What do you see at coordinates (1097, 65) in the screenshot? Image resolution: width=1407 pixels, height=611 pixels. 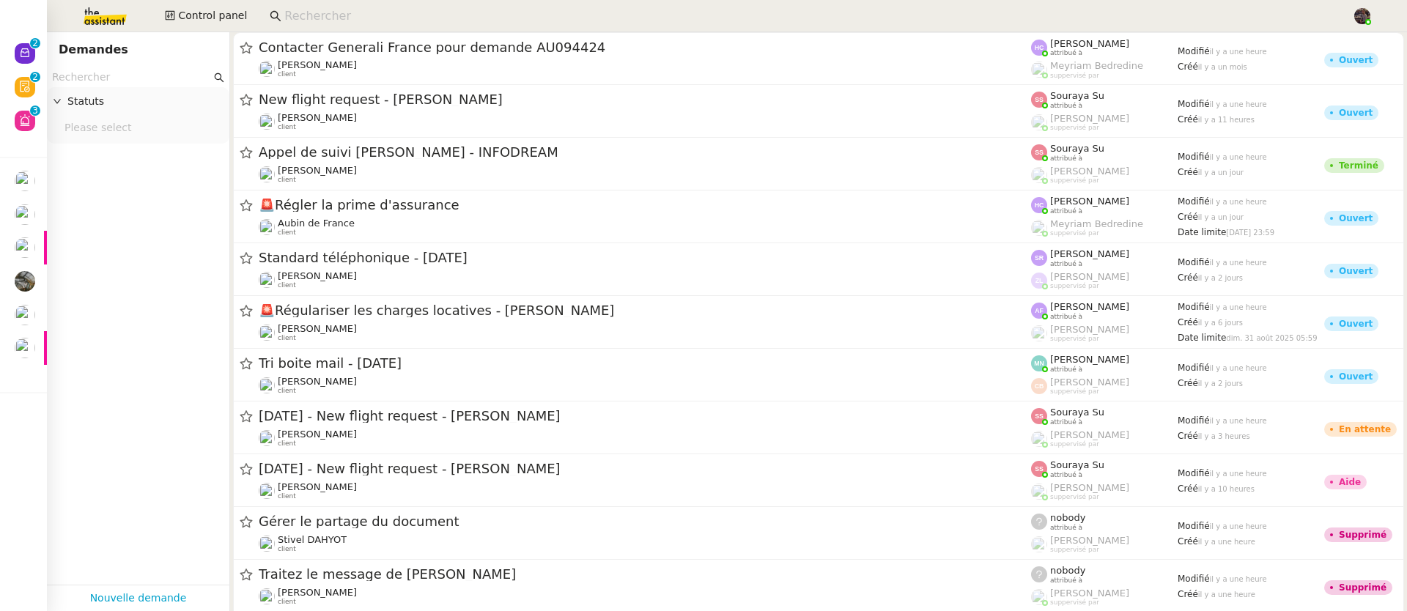 I see `span: Meyriam Bedredine` at bounding box center [1097, 65].